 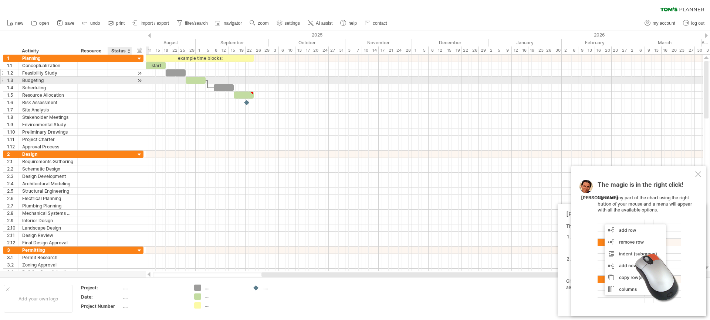 What do you see at coordinates (48, 228) in the screenshot?
I see `div: Landscape Design` at bounding box center [48, 228].